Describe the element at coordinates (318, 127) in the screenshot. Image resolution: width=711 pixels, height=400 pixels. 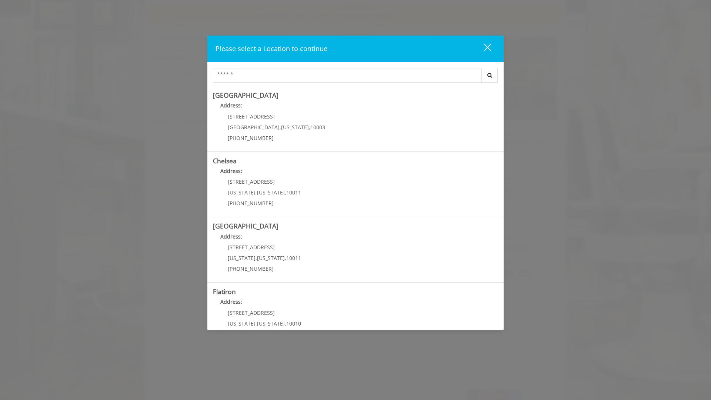
I see `span: 10003` at that location.